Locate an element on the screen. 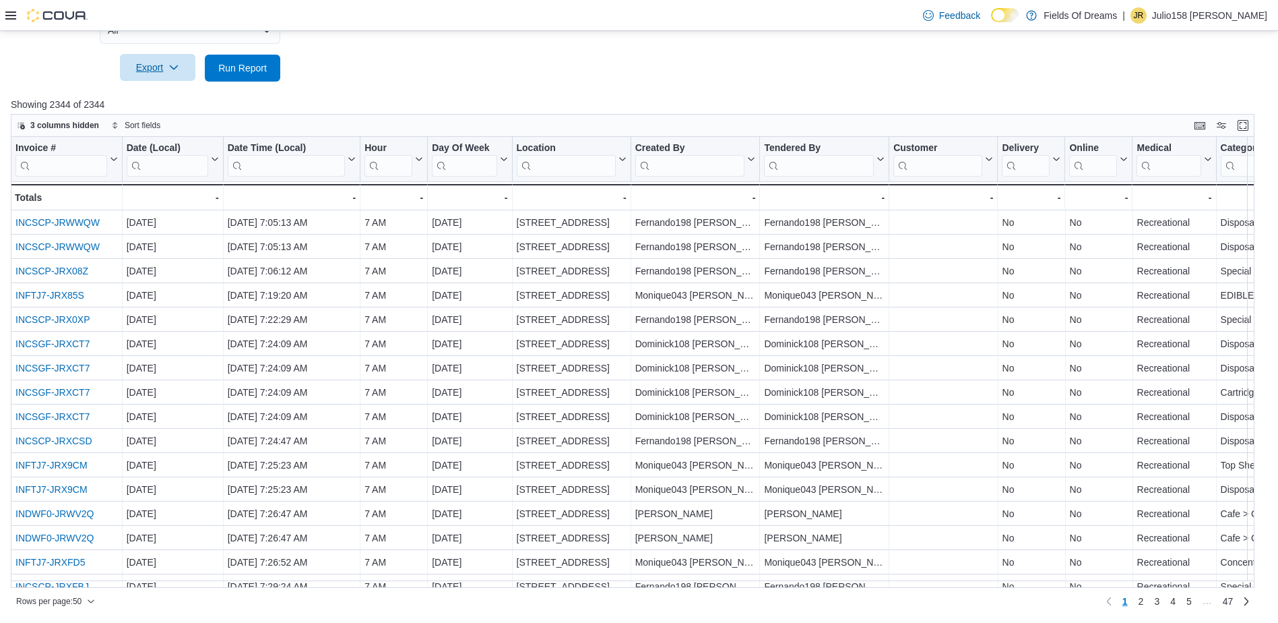 This screenshot has width=1278, height=623. button: Enter fullscreen is located at coordinates (1243, 125).